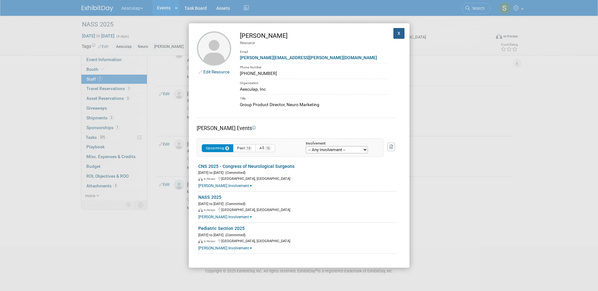 The image size is (598, 291). I want to click on div: Phone Number, so click(314, 66).